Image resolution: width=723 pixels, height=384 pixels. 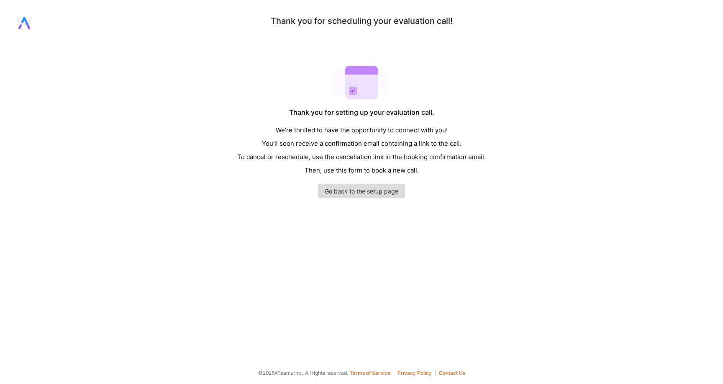 What do you see at coordinates (362, 21) in the screenshot?
I see `div: Thank you for scheduling your evaluation call!` at bounding box center [362, 21].